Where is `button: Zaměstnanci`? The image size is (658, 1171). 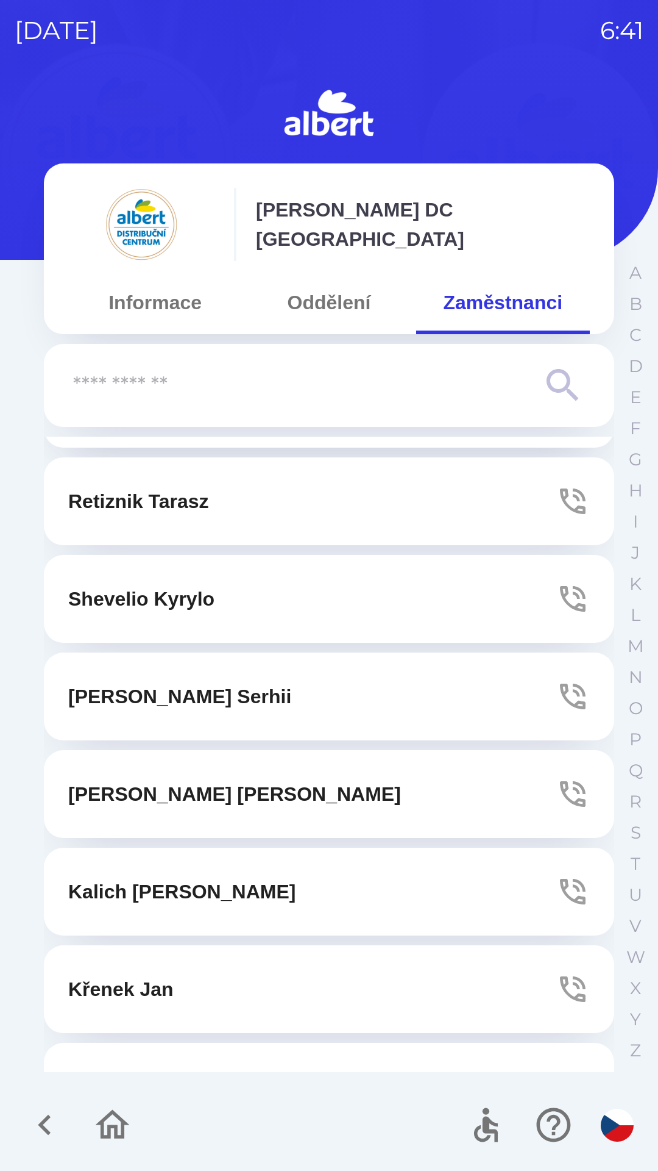 button: Zaměstnanci is located at coordinates (503, 302).